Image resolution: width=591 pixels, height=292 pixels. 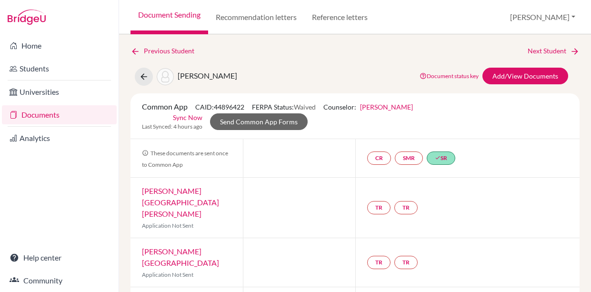 I want to click on span: These documents are sent once to Common App, so click(x=185, y=159).